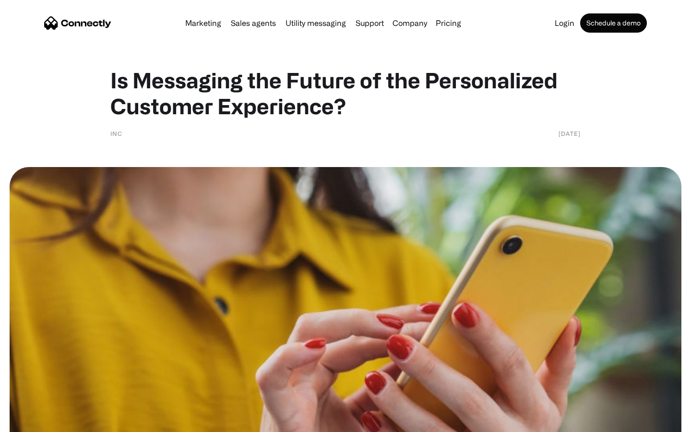 The height and width of the screenshot is (432, 691). What do you see at coordinates (448, 23) in the screenshot?
I see `a: Pricing` at bounding box center [448, 23].